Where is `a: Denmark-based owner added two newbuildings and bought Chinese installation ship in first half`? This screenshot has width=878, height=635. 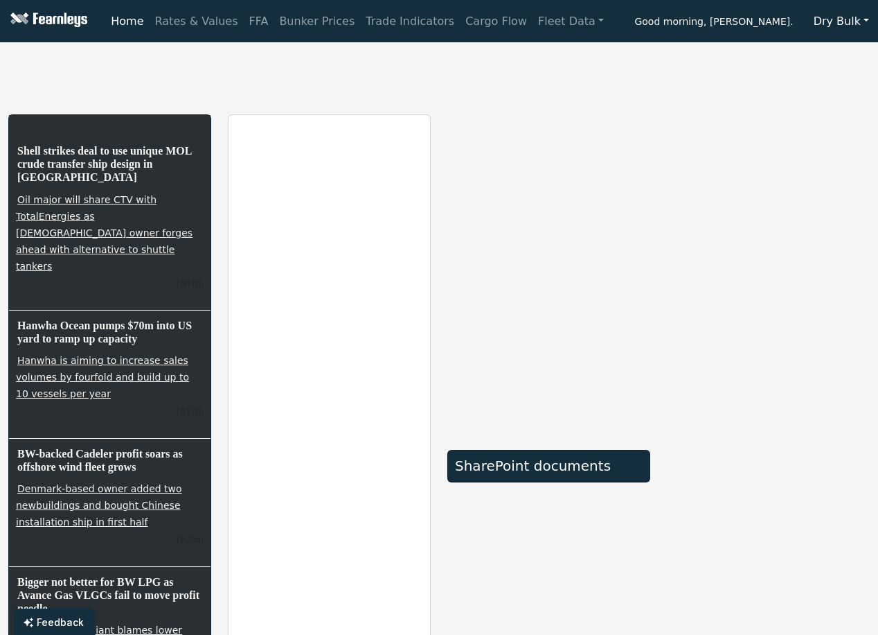 a: Denmark-based owner added two newbuildings and bought Chinese installation ship in first half is located at coordinates (99, 505).